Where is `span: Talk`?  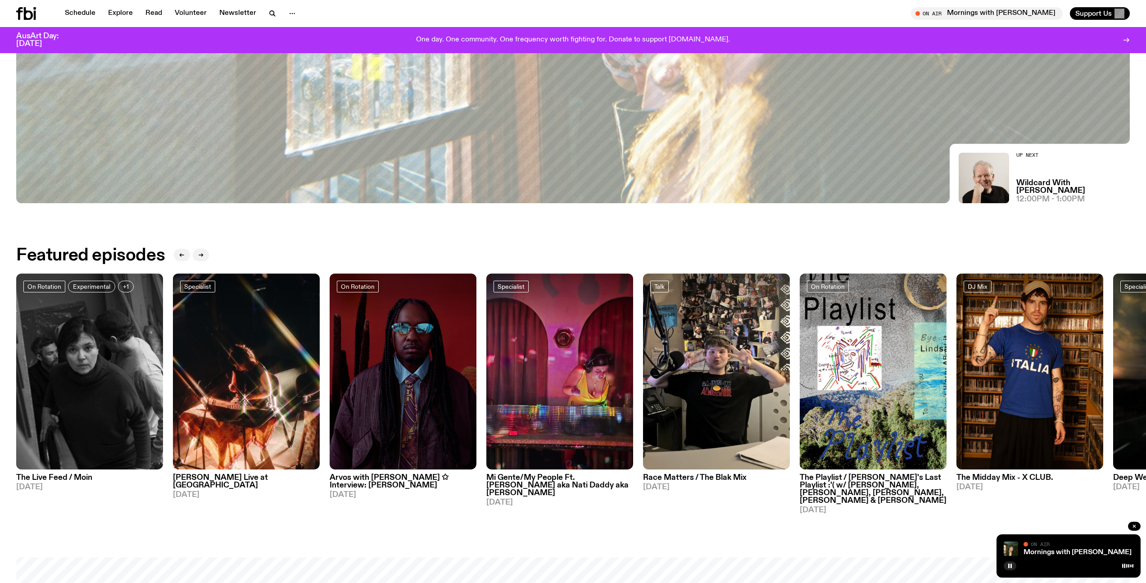 span: Talk is located at coordinates (659, 286).